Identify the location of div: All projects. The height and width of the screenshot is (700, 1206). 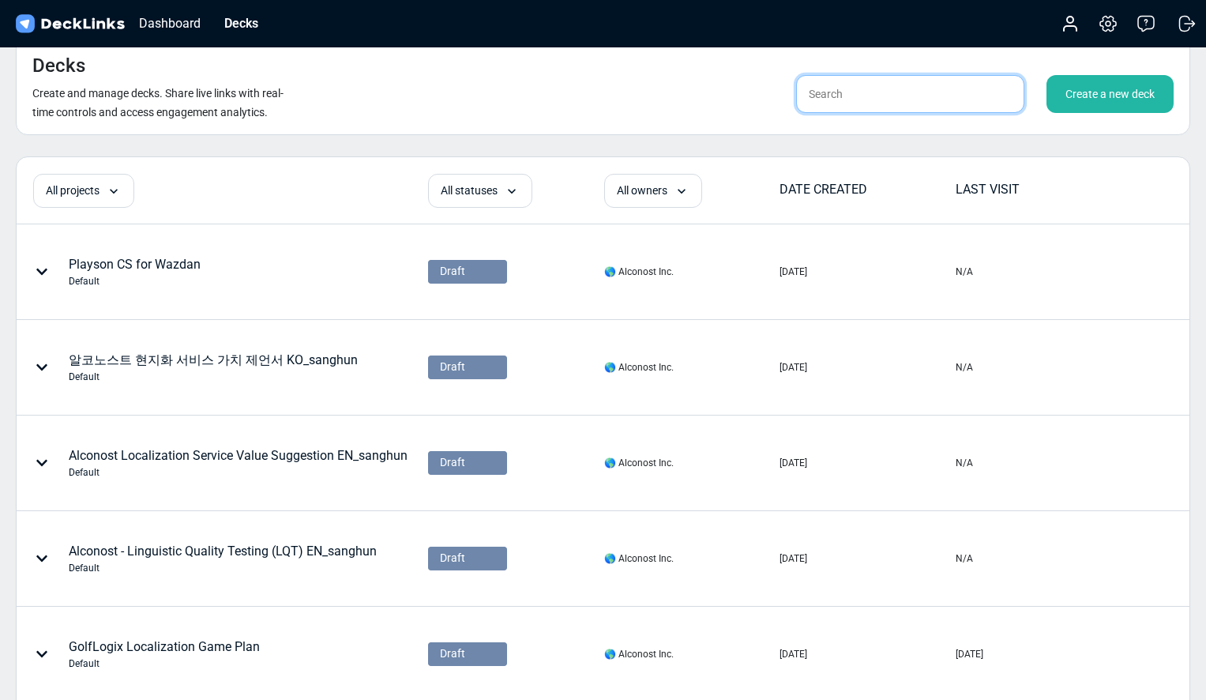
(84, 190).